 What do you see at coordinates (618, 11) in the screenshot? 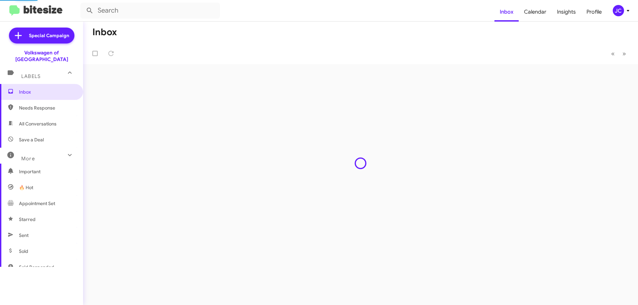
I see `div: JC` at bounding box center [618, 11].